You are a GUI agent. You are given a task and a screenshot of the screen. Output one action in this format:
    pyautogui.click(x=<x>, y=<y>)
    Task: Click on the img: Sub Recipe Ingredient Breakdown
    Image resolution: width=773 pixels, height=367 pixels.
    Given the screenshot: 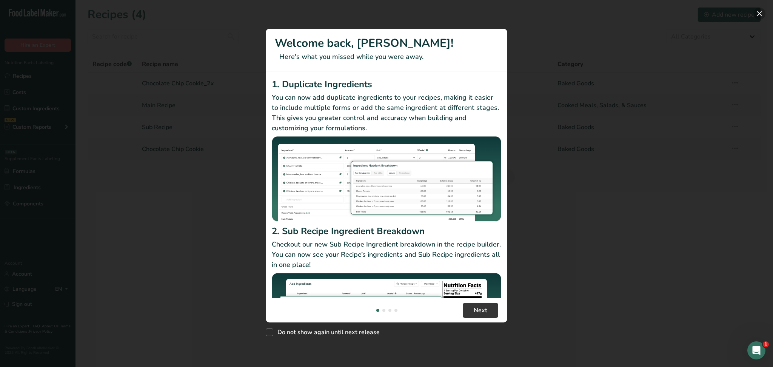 What is the action you would take?
    pyautogui.click(x=387, y=316)
    